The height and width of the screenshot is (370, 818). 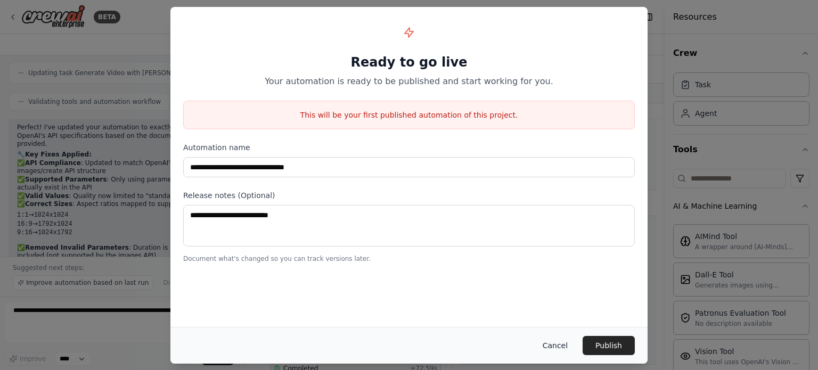 What do you see at coordinates (409, 62) in the screenshot?
I see `h1: Ready to go live` at bounding box center [409, 62].